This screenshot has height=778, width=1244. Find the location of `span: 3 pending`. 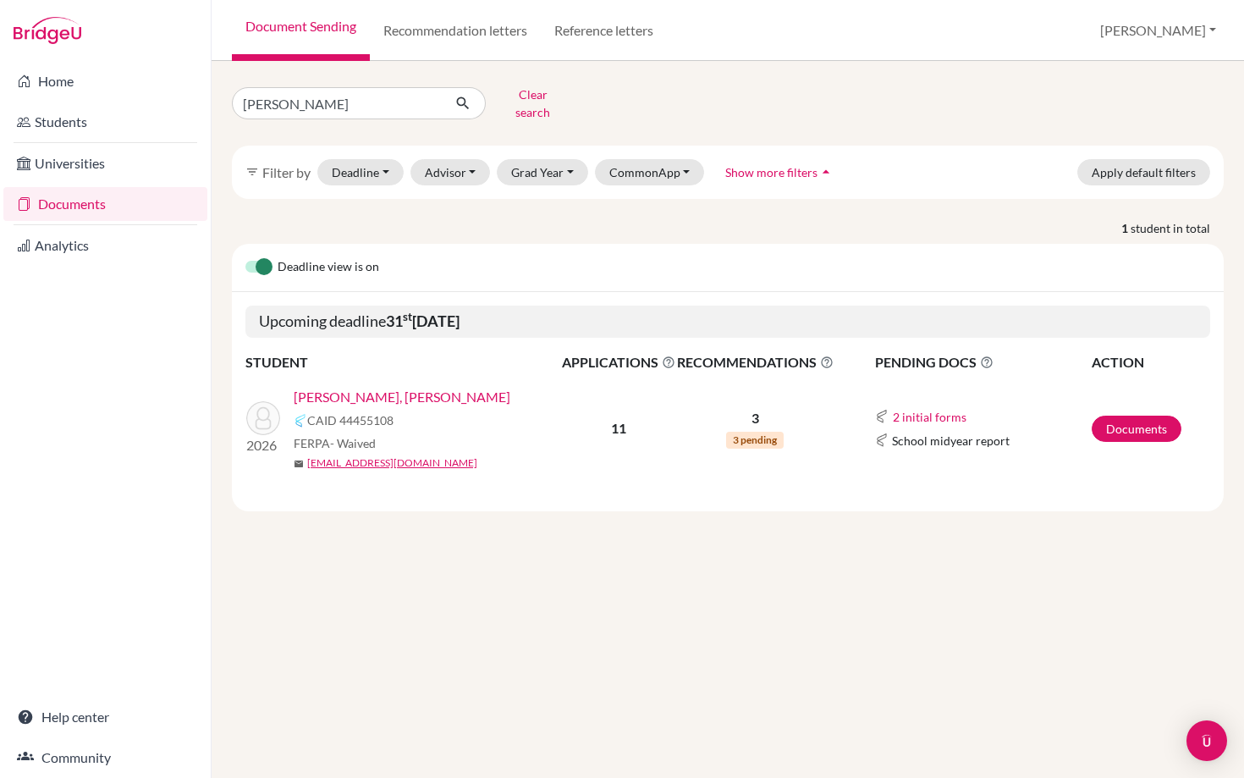

span: 3 pending is located at coordinates (755, 440).